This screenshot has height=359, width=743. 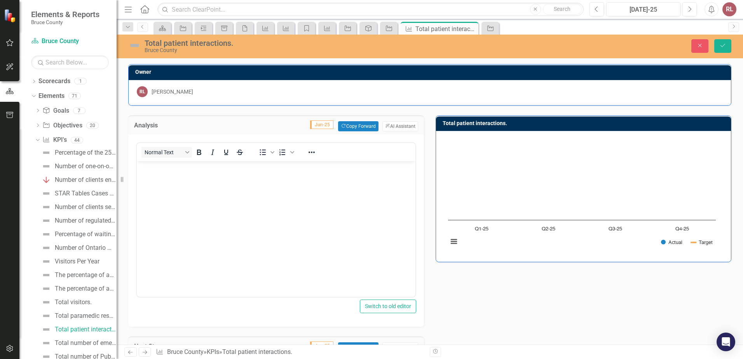 I want to click on h3: Next Steps, so click(x=165, y=347).